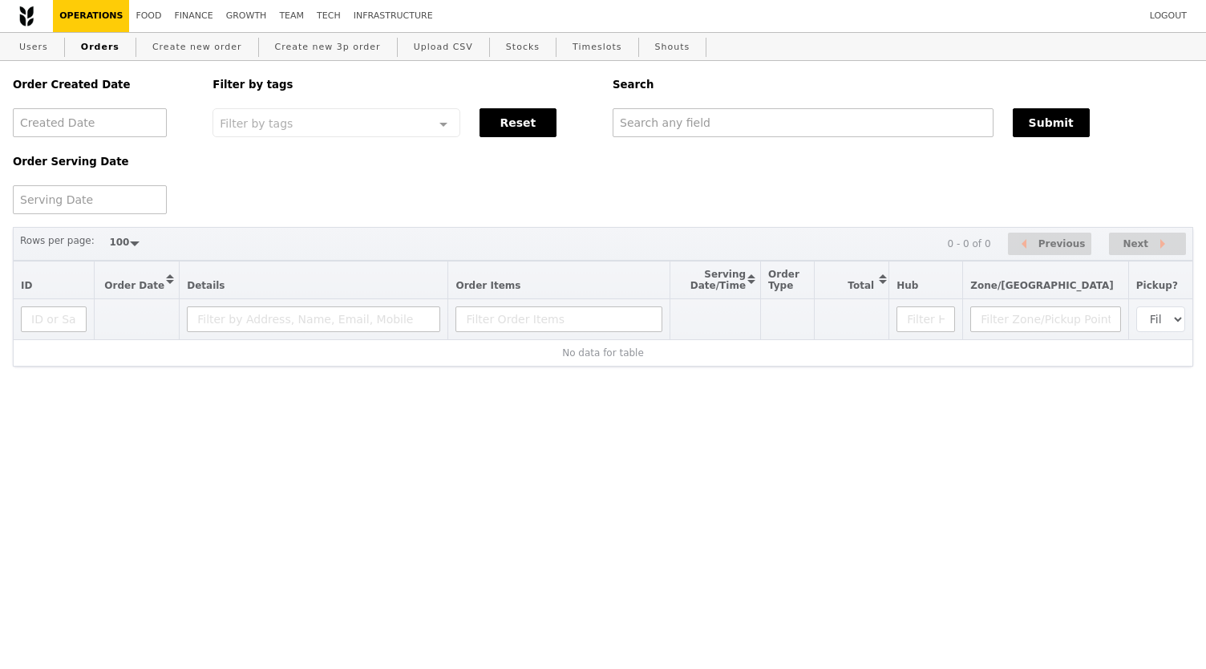  Describe the element at coordinates (90, 200) in the screenshot. I see `input: Serving Date` at that location.